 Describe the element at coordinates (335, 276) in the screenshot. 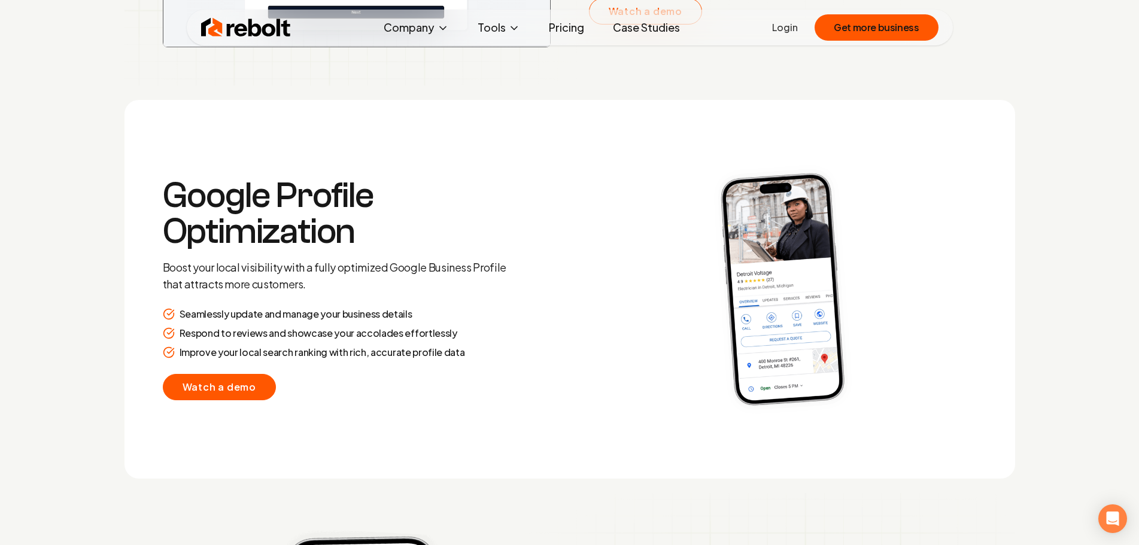

I see `p: Boost your local visibility with a fully optimized Google Business Profile that attracts more cus...` at that location.